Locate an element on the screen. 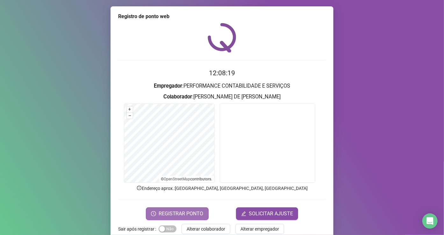  span: edit is located at coordinates (243, 214).